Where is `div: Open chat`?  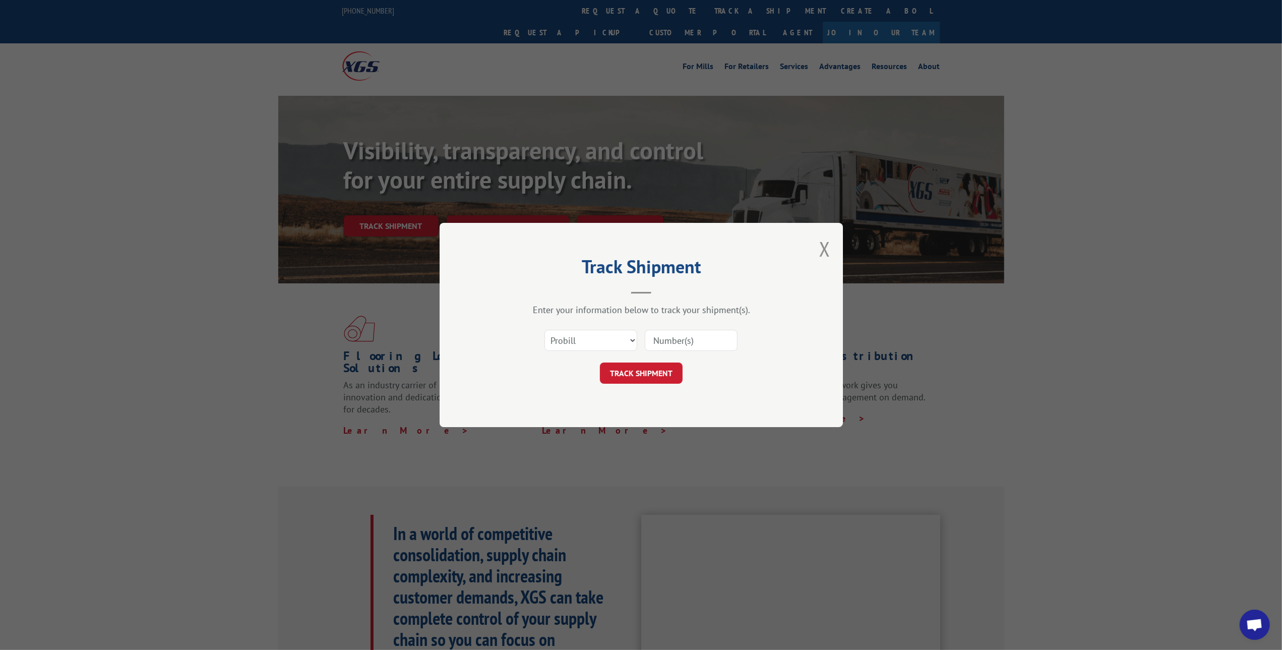 div: Open chat is located at coordinates (1255, 625).